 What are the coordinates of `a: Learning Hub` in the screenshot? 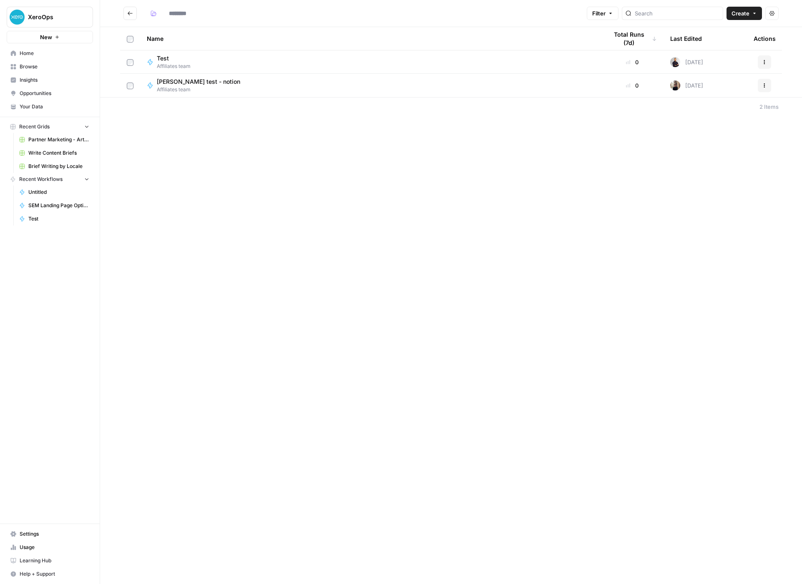 It's located at (50, 561).